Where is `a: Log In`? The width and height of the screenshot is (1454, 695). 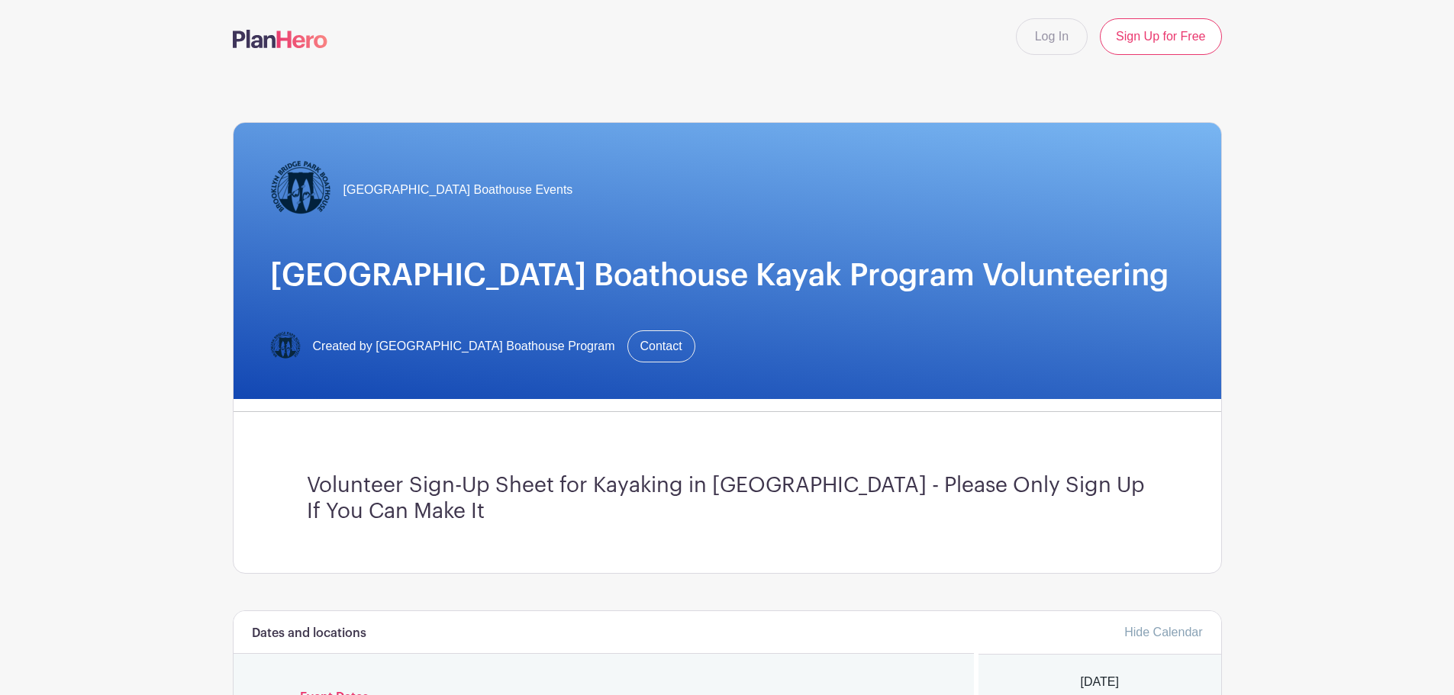
a: Log In is located at coordinates (1052, 37).